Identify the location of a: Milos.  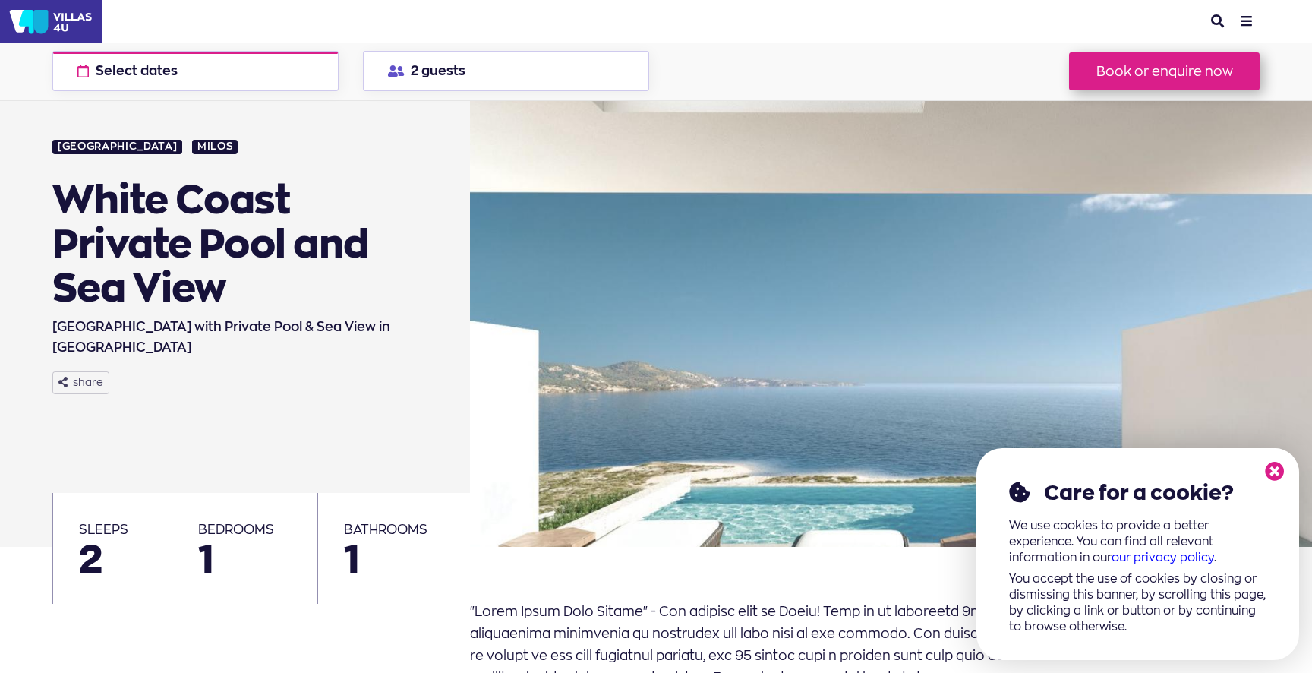
(215, 146).